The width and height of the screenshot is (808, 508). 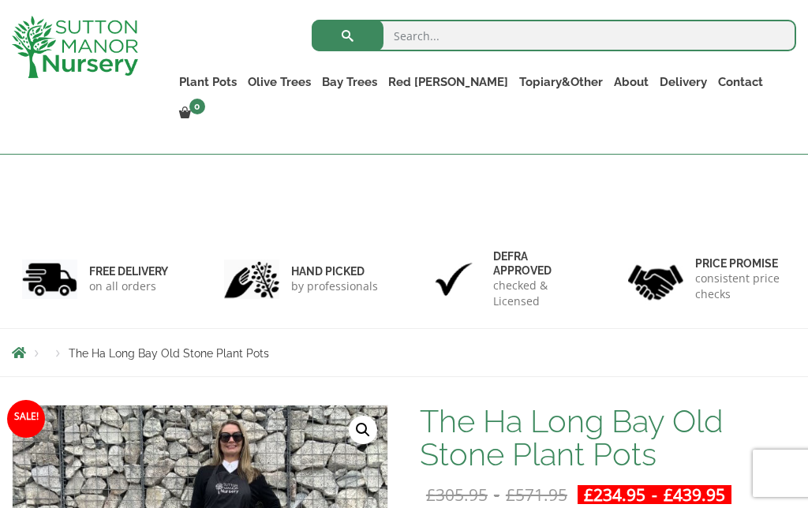 What do you see at coordinates (279, 82) in the screenshot?
I see `a: Olive Trees` at bounding box center [279, 82].